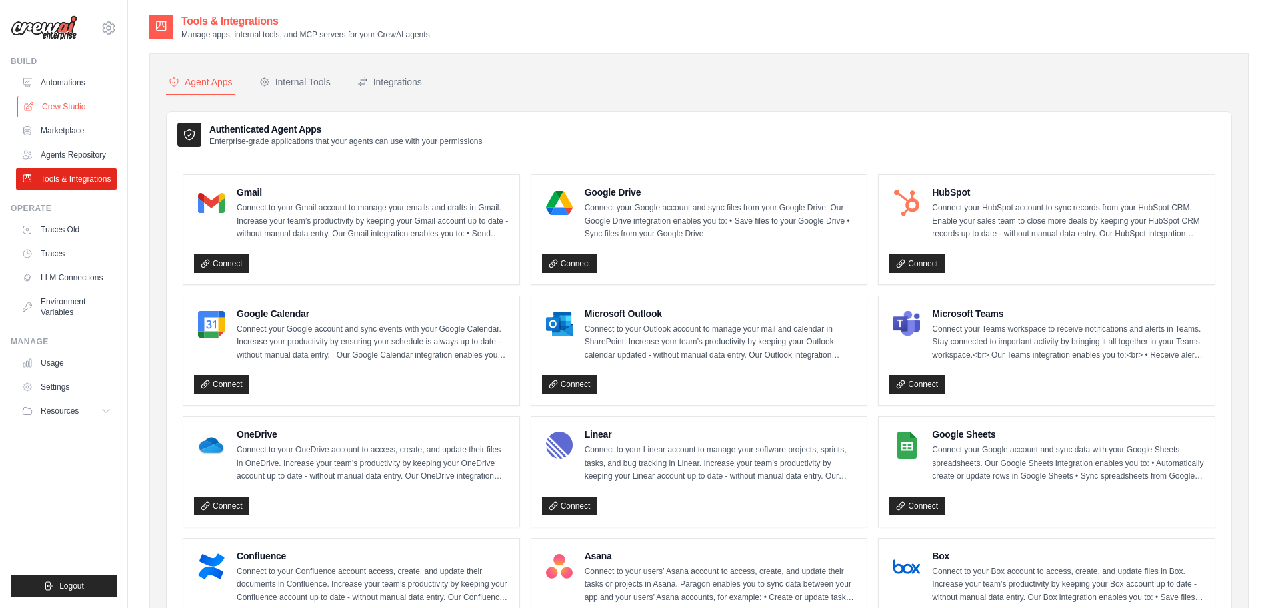  I want to click on img: Box Logo, so click(907, 566).